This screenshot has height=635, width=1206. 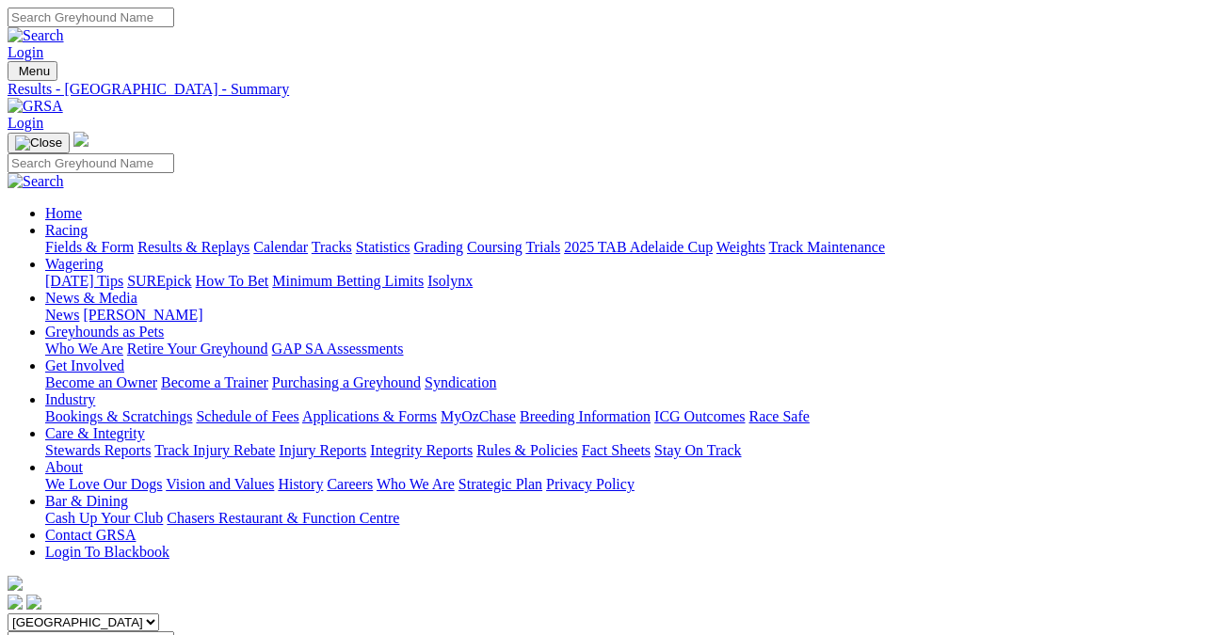 What do you see at coordinates (90, 535) in the screenshot?
I see `a: Contact GRSA` at bounding box center [90, 535].